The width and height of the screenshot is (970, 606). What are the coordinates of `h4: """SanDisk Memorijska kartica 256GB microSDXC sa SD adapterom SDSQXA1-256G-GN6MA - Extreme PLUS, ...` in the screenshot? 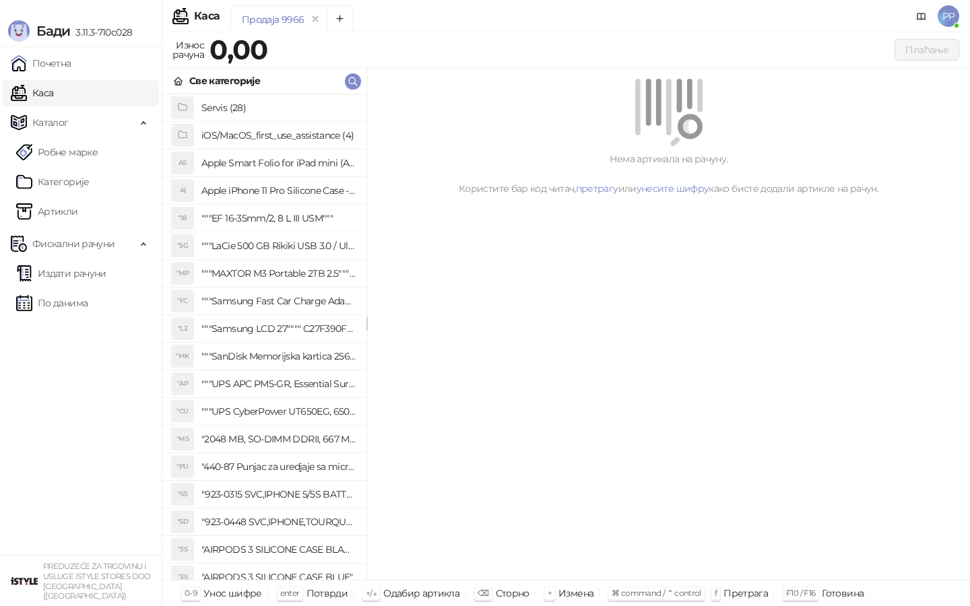 It's located at (278, 356).